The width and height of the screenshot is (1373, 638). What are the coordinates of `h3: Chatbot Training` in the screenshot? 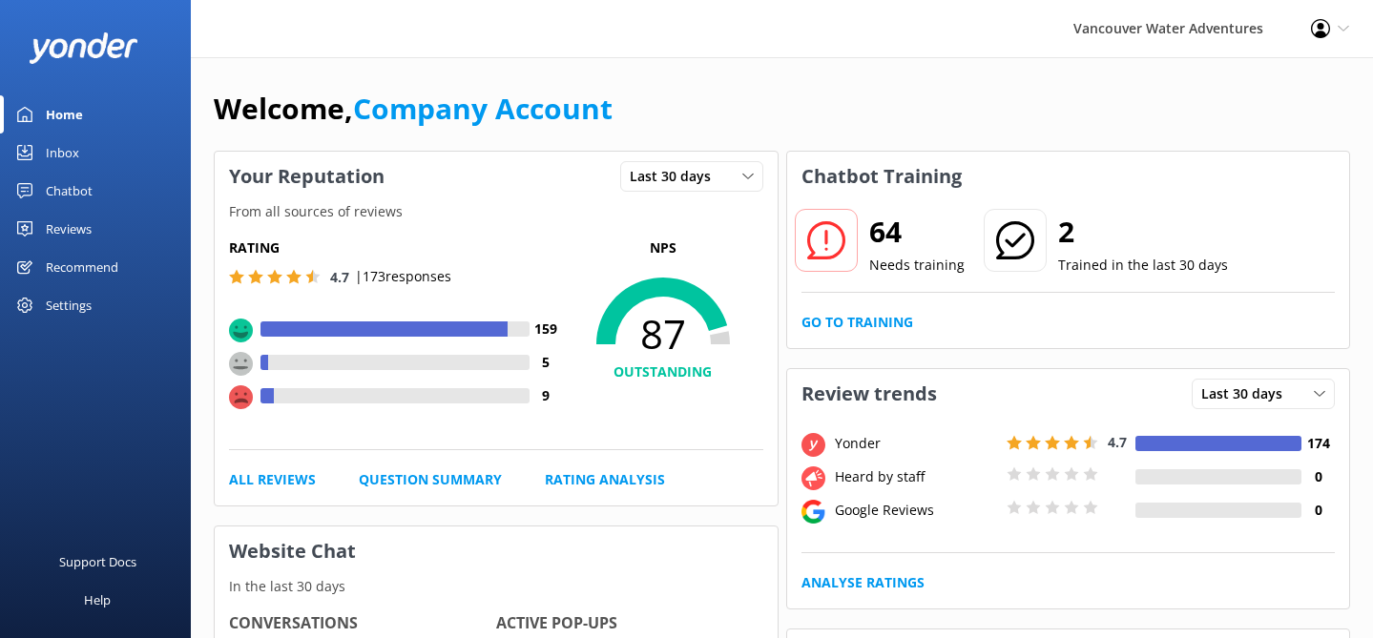 It's located at (881, 176).